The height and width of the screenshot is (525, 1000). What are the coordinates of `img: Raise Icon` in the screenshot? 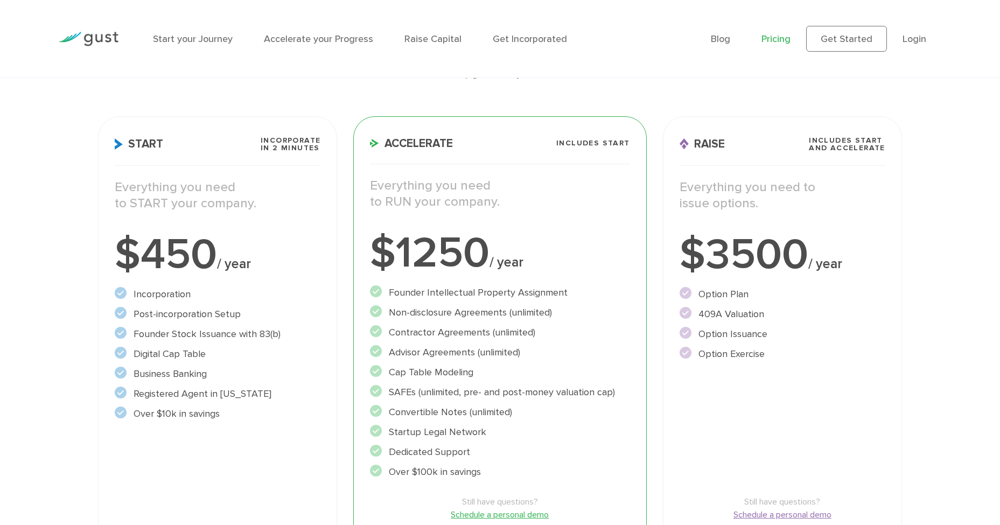 It's located at (684, 144).